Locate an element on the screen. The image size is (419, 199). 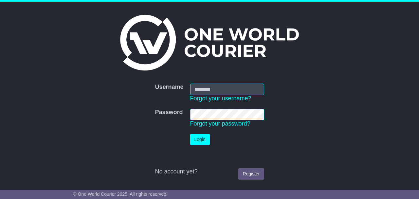
a: Register is located at coordinates (251, 173).